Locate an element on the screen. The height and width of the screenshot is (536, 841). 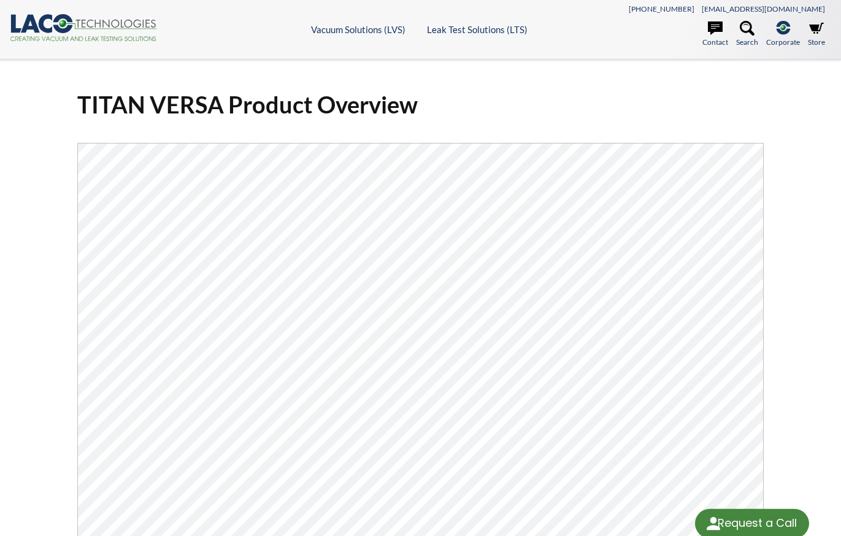
span: Corporate is located at coordinates (783, 42).